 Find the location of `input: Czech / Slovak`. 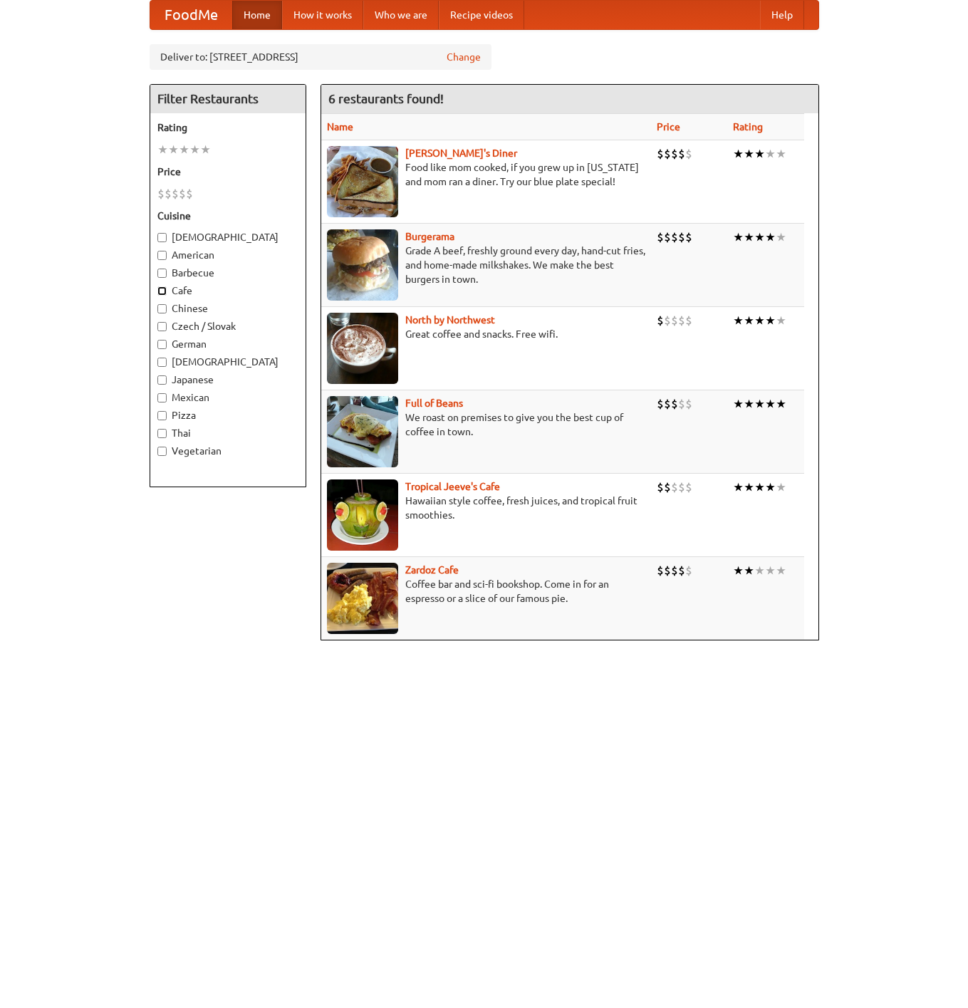

input: Czech / Slovak is located at coordinates (162, 326).